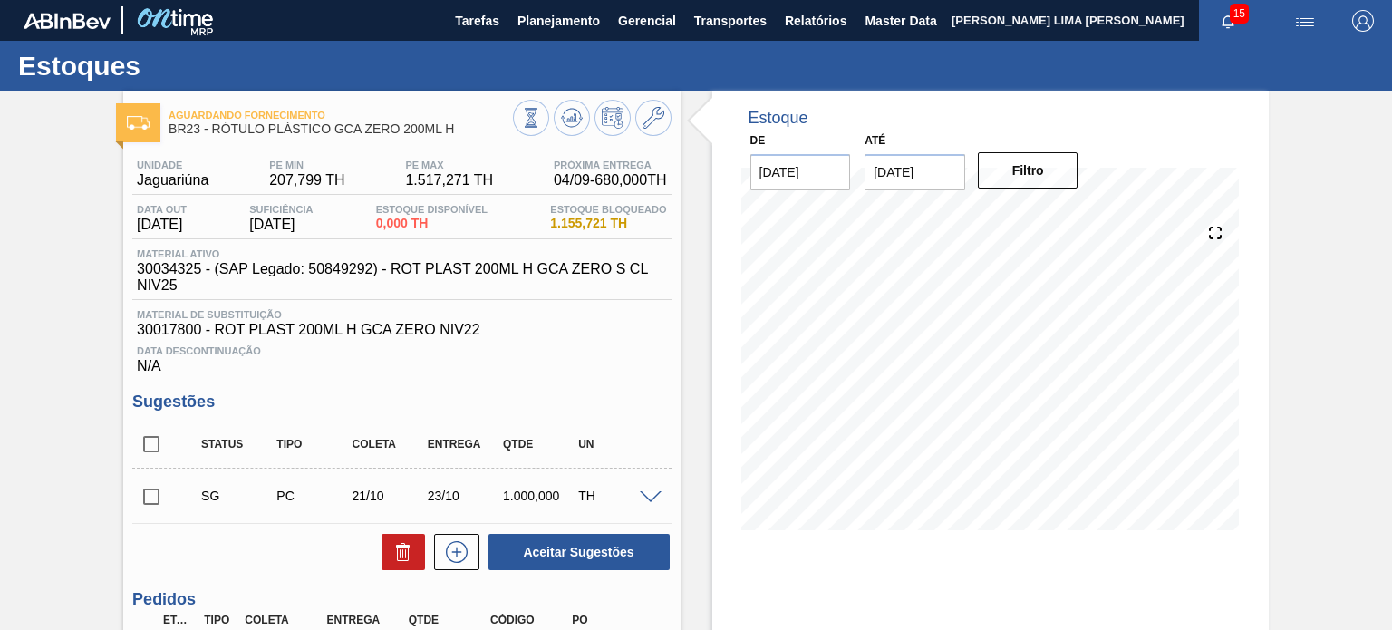  I want to click on span: 15, so click(1239, 14).